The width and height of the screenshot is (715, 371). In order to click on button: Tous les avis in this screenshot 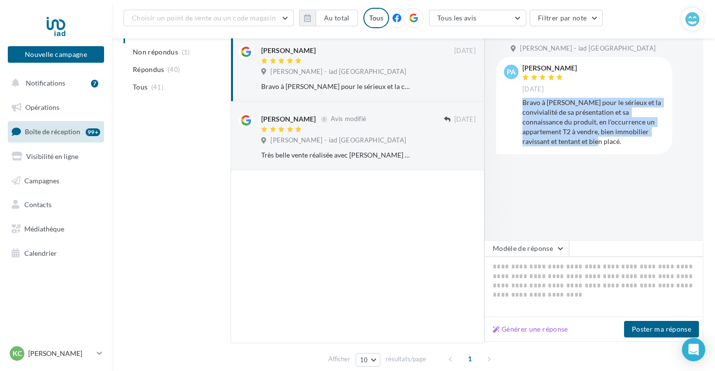, I will do `click(477, 18)`.